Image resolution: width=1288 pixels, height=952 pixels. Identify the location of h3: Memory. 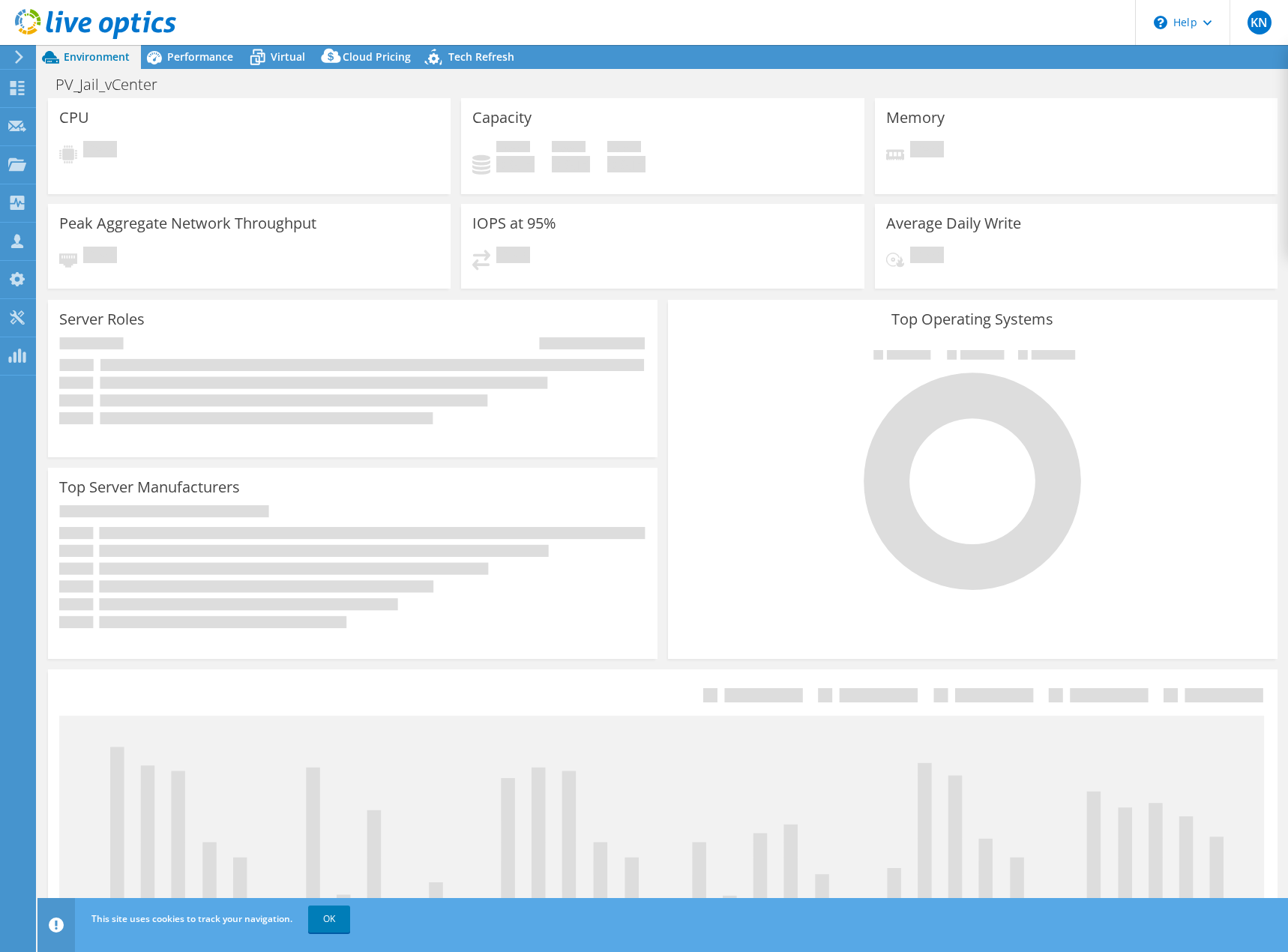
(915, 118).